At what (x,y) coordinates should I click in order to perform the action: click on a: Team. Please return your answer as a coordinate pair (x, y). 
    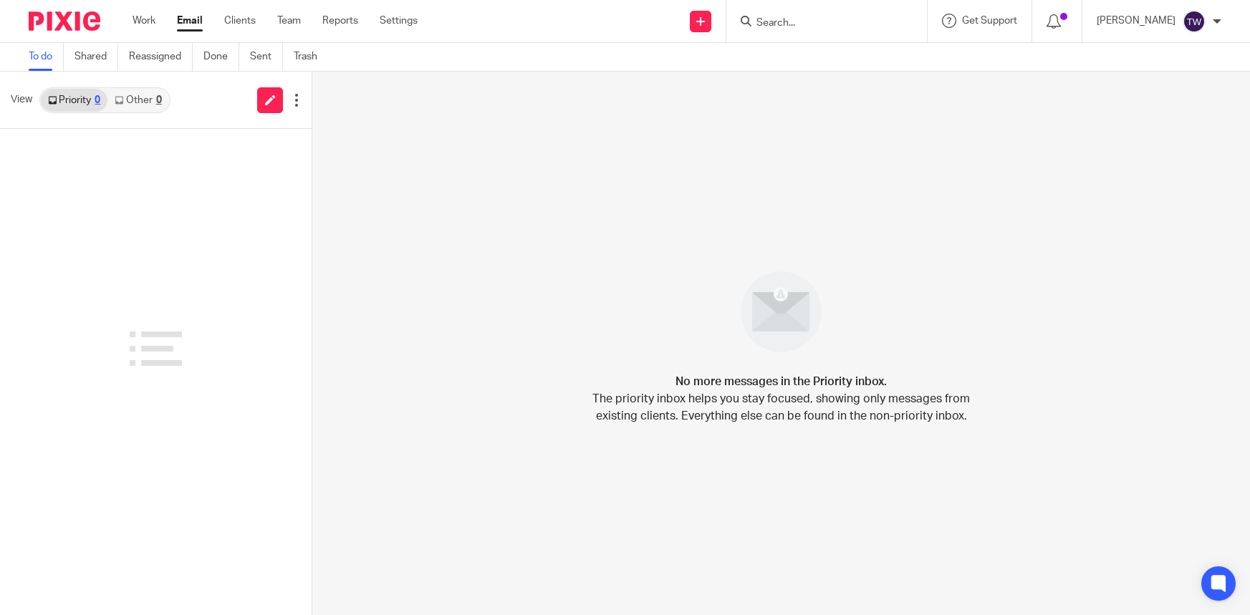
    Looking at the image, I should click on (289, 21).